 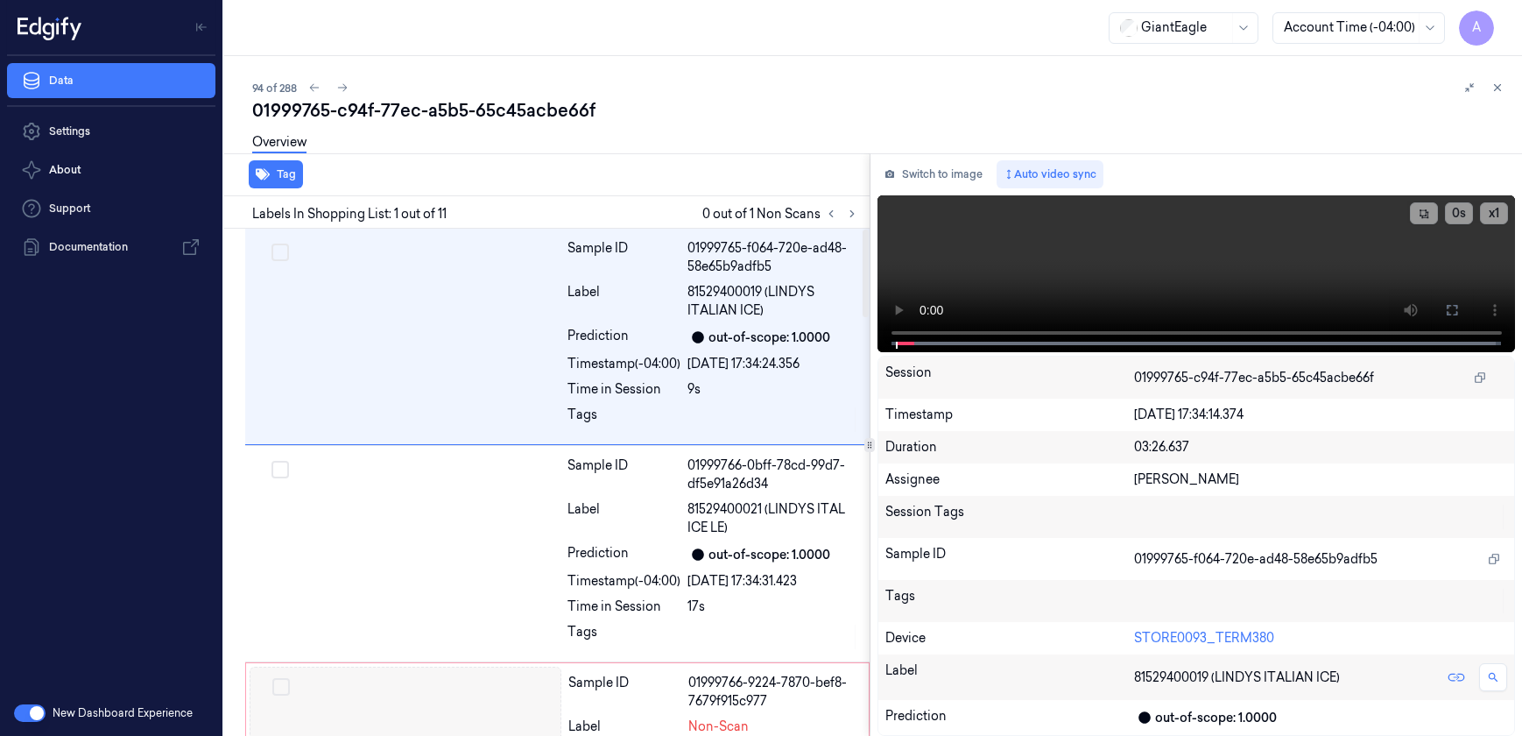 What do you see at coordinates (773, 606) in the screenshot?
I see `div: 17s` at bounding box center [773, 606].